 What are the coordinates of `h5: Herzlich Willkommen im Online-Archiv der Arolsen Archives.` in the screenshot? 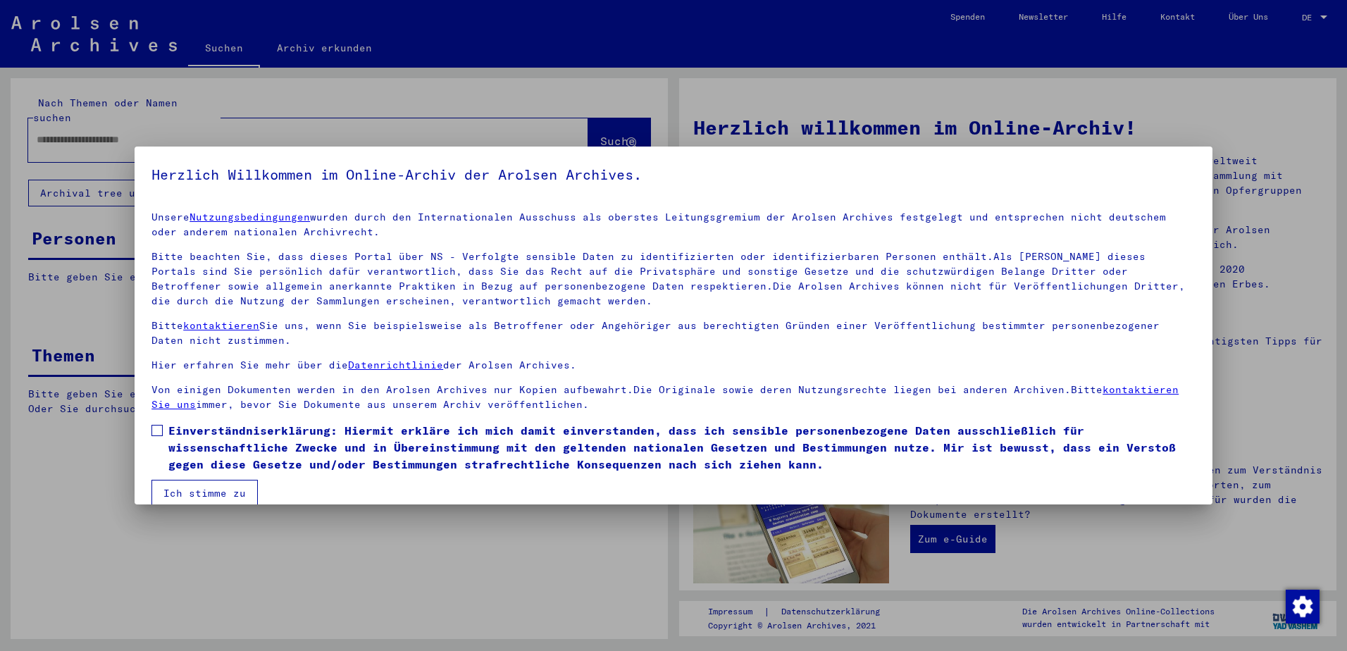 It's located at (673, 175).